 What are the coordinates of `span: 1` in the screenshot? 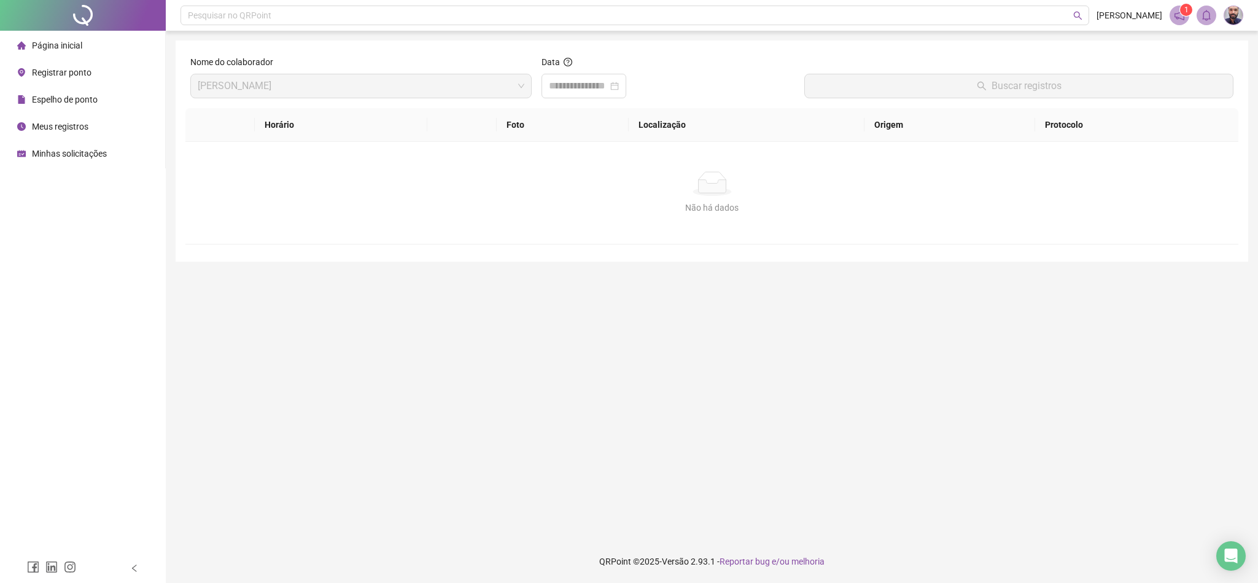 It's located at (1186, 10).